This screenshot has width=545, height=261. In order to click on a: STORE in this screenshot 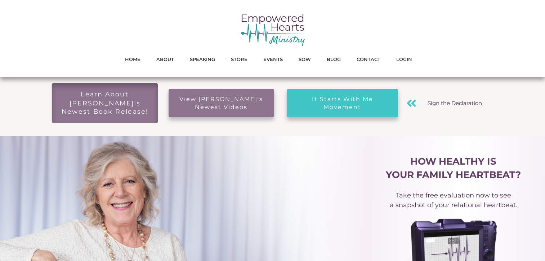, I will do `click(239, 59)`.